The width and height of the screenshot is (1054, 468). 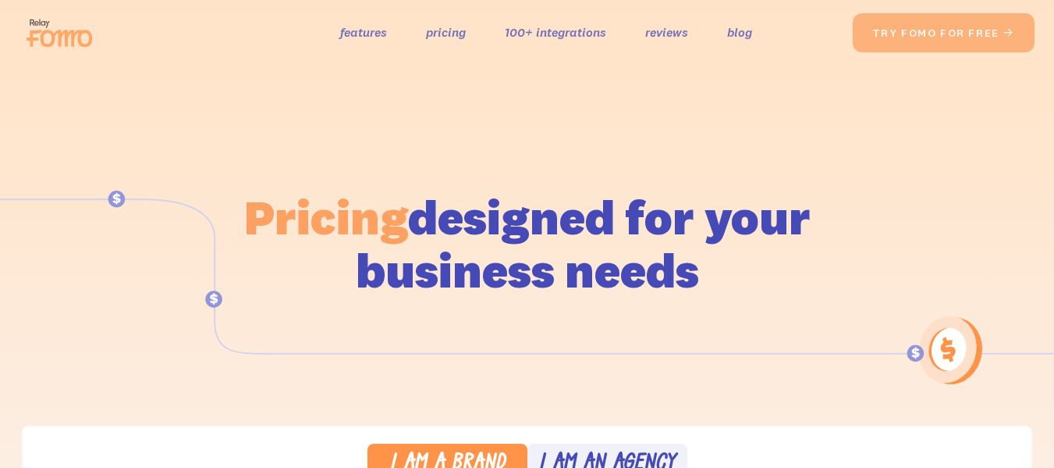 What do you see at coordinates (667, 32) in the screenshot?
I see `a: reviews` at bounding box center [667, 32].